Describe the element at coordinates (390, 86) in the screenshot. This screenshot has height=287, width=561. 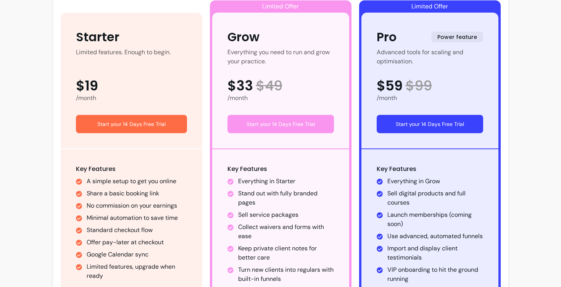
I see `span: $59` at that location.